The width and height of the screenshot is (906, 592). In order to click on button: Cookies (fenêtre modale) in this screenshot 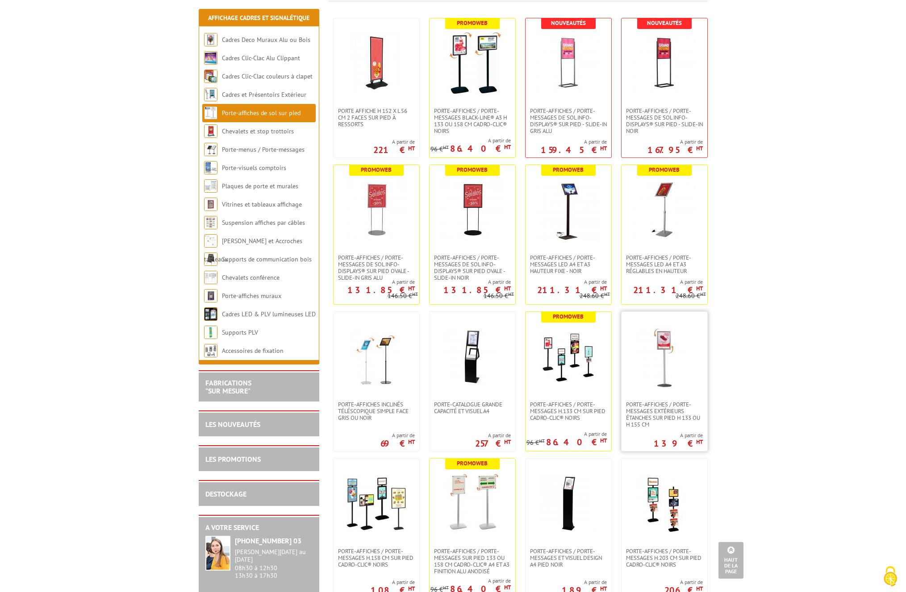, I will do `click(890, 577)`.